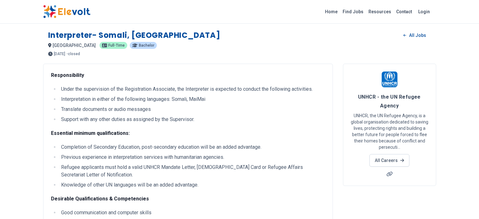 The width and height of the screenshot is (479, 219). I want to click on a: Contact, so click(404, 12).